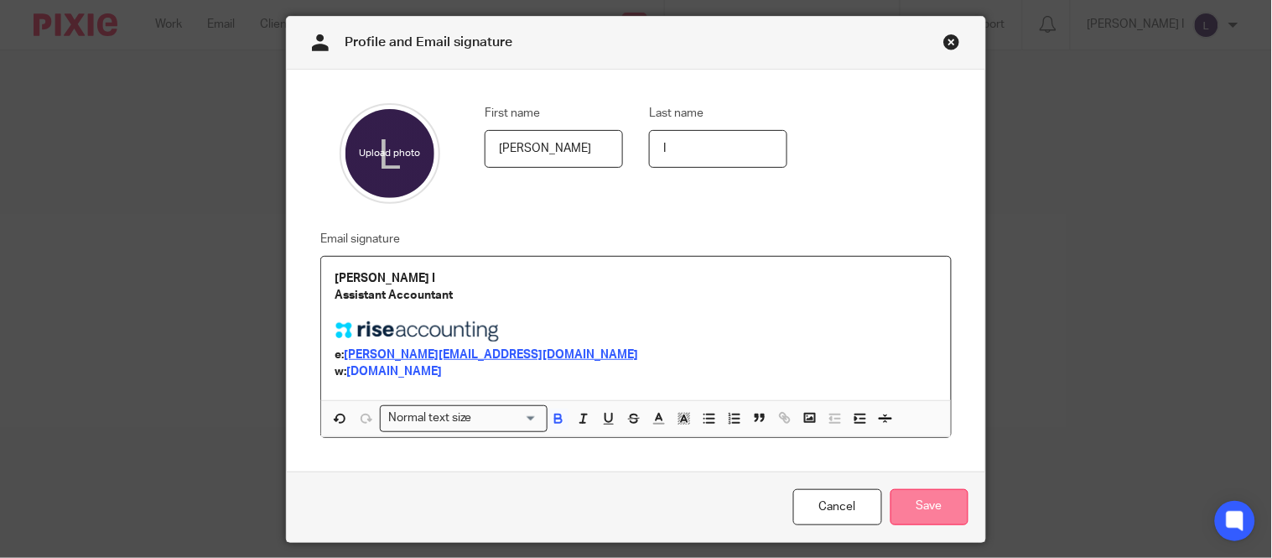  What do you see at coordinates (360, 239) in the screenshot?
I see `label: Email signature` at bounding box center [360, 239].